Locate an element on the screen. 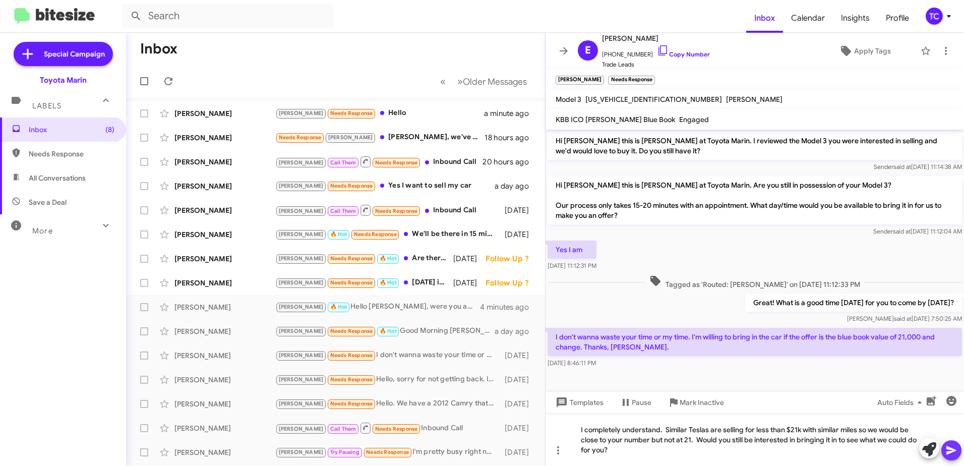  span: Profile is located at coordinates (897, 18).